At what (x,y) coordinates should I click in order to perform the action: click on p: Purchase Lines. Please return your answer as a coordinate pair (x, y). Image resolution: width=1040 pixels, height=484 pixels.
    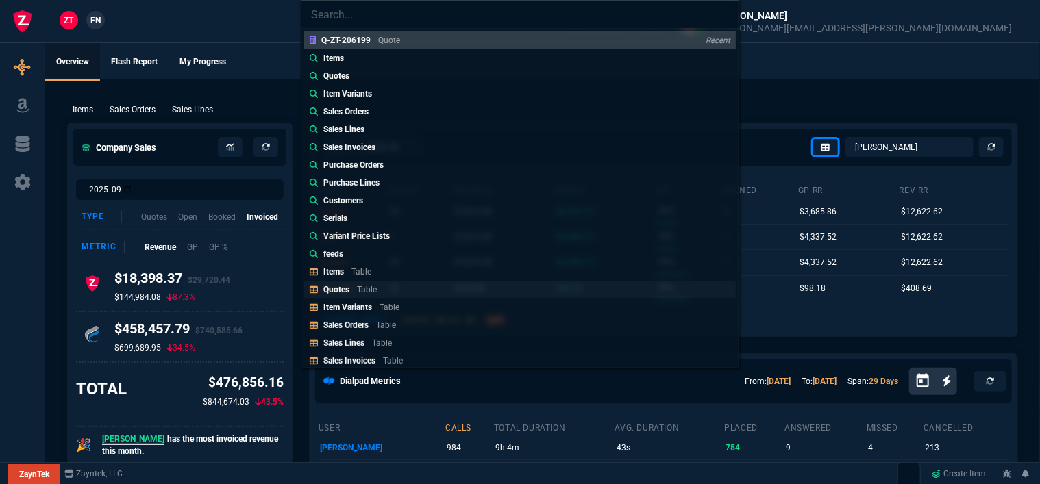
    Looking at the image, I should click on (351, 183).